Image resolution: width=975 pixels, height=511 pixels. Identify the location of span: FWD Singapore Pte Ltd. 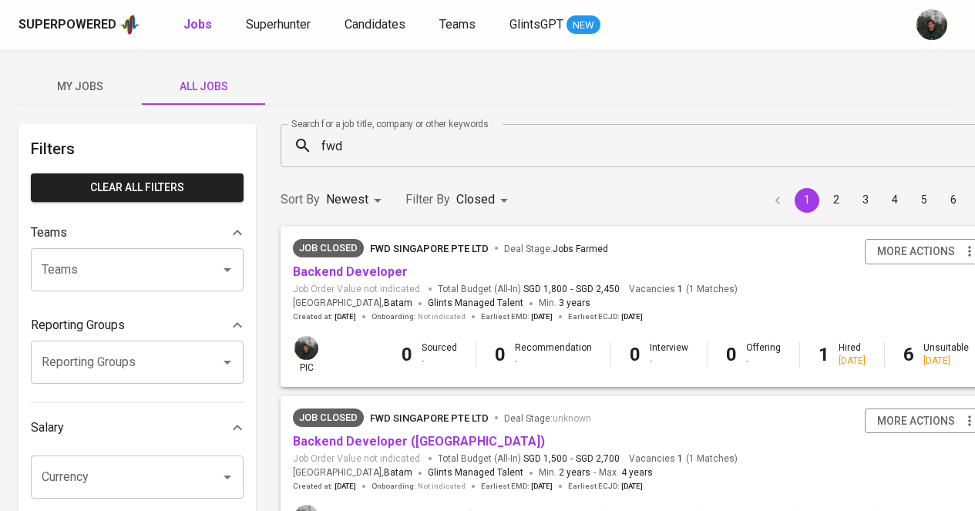
(429, 248).